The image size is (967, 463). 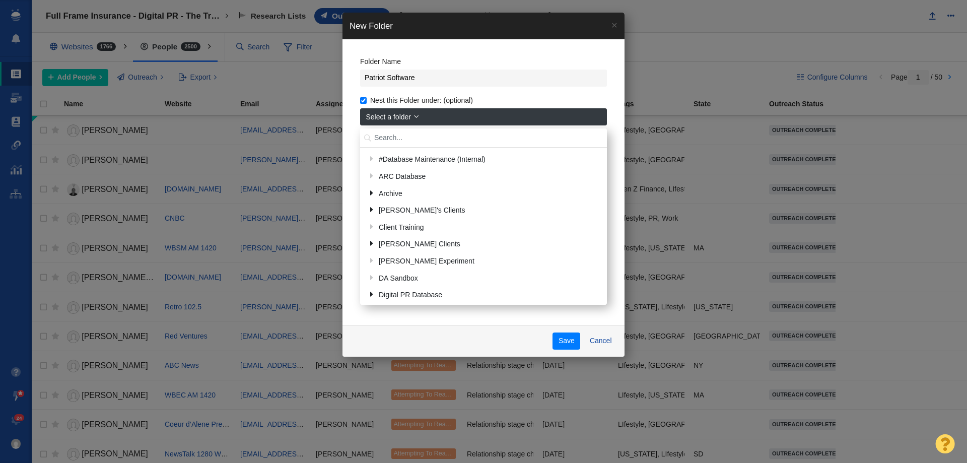 I want to click on input: Nest this Folder under: (optional), so click(x=363, y=100).